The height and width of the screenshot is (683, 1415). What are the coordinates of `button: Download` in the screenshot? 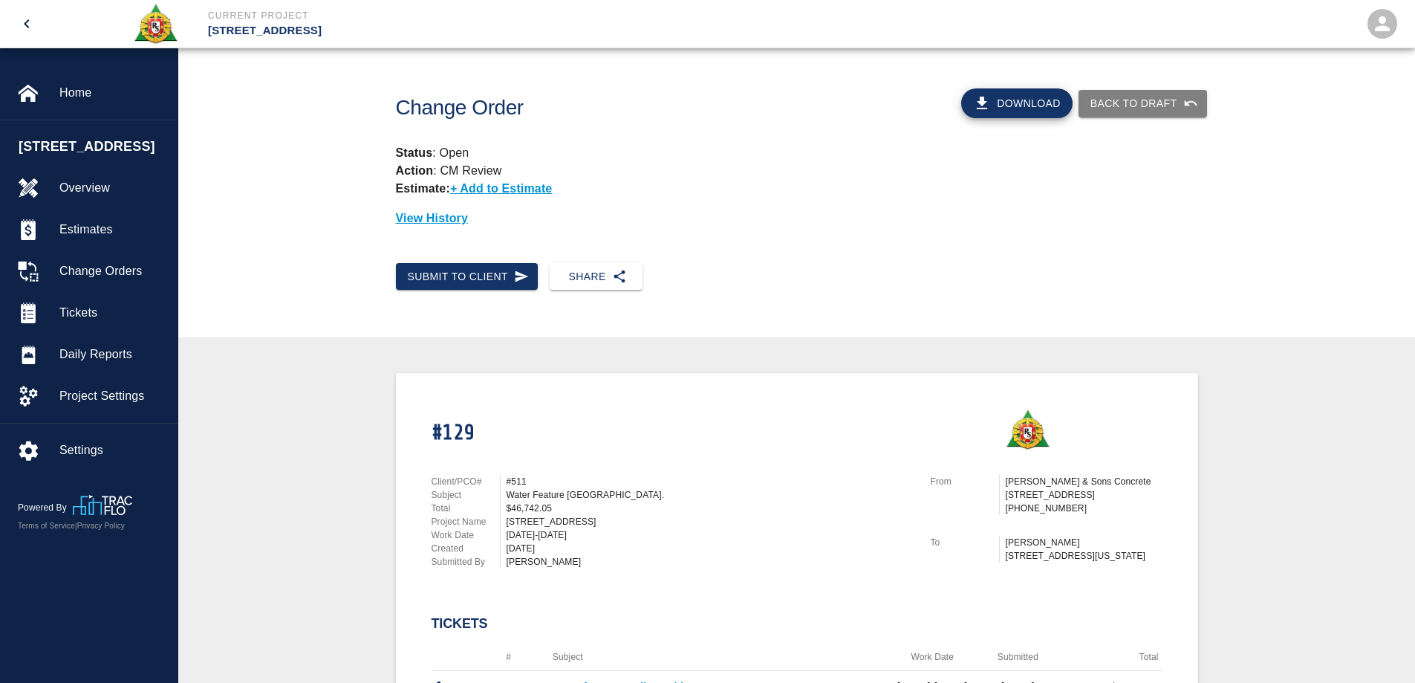 It's located at (1017, 103).